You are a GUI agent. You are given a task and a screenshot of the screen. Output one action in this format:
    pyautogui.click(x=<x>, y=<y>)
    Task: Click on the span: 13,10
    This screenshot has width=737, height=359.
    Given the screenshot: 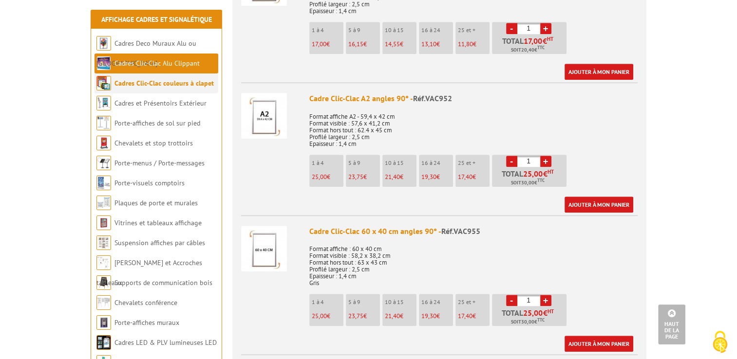 What is the action you would take?
    pyautogui.click(x=429, y=44)
    